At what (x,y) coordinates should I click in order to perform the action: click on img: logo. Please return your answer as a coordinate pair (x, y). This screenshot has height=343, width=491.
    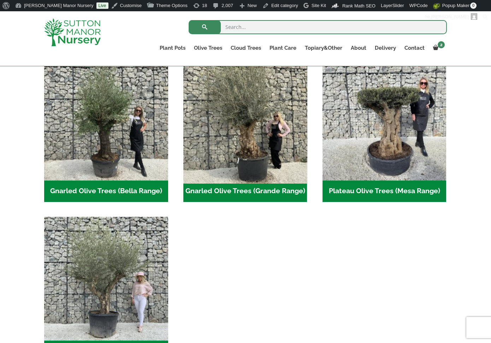
    Looking at the image, I should click on (72, 32).